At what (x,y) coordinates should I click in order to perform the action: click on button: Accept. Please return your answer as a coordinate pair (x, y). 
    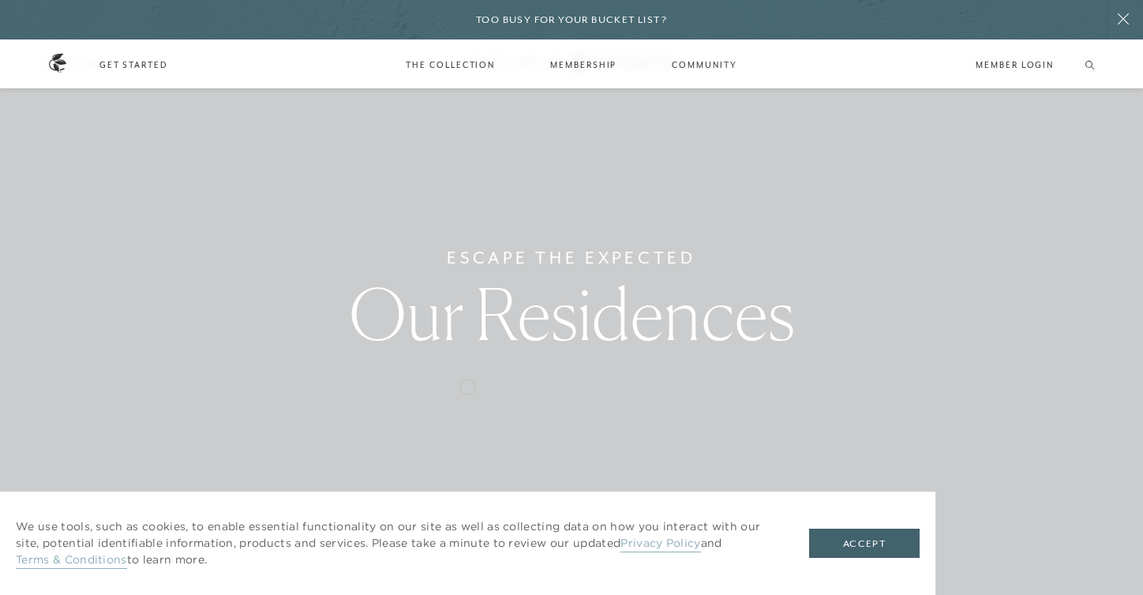
    Looking at the image, I should click on (864, 544).